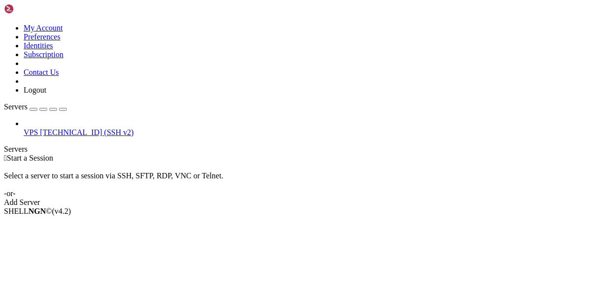 This screenshot has width=592, height=303. Describe the element at coordinates (43, 28) in the screenshot. I see `a: My Account` at that location.